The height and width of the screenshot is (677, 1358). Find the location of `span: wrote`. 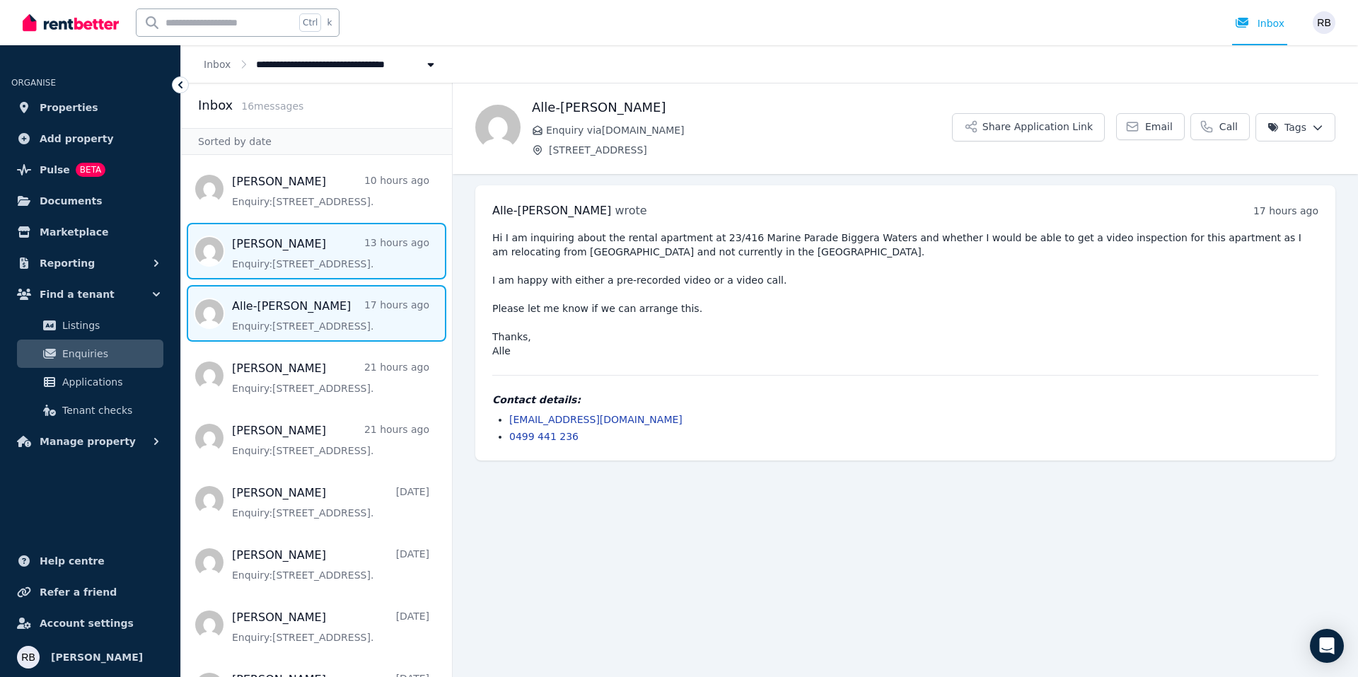

span: wrote is located at coordinates (630, 210).